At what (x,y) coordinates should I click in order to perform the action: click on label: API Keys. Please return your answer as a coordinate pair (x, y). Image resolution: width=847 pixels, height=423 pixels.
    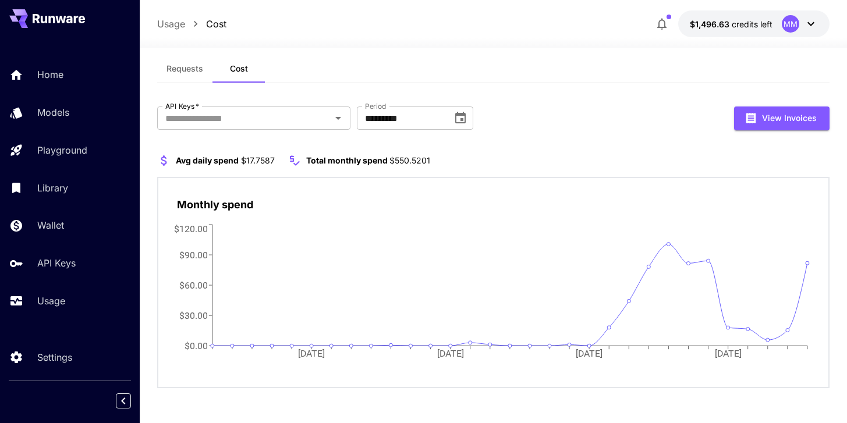
    Looking at the image, I should click on (182, 106).